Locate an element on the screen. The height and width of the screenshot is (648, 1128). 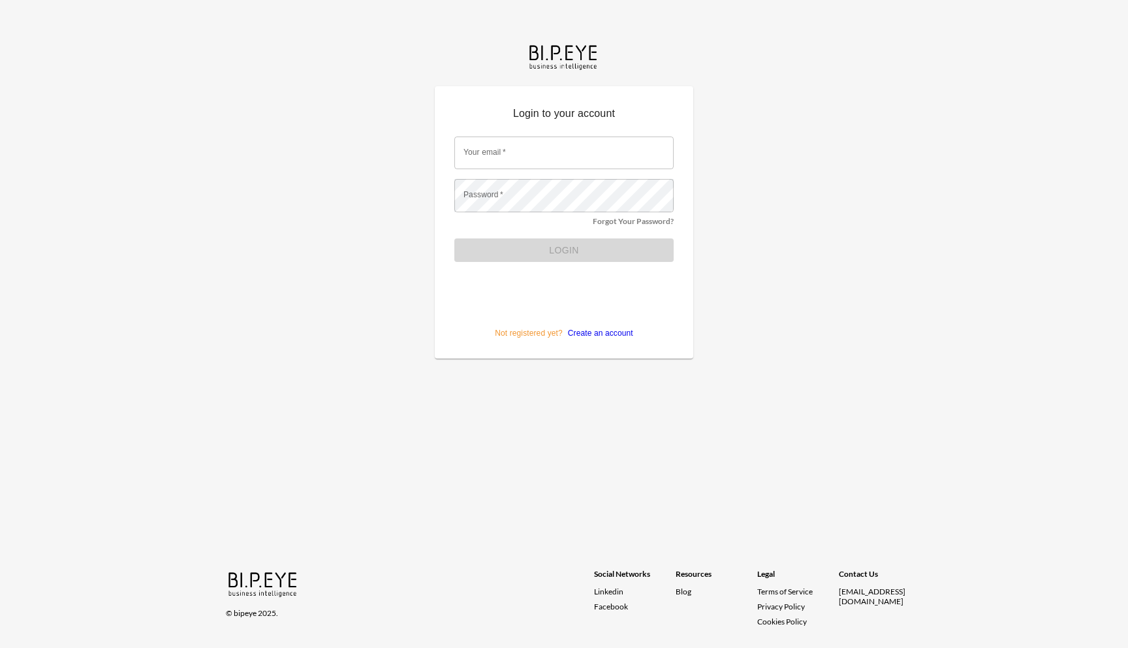
div: Social Networks is located at coordinates (635, 577).